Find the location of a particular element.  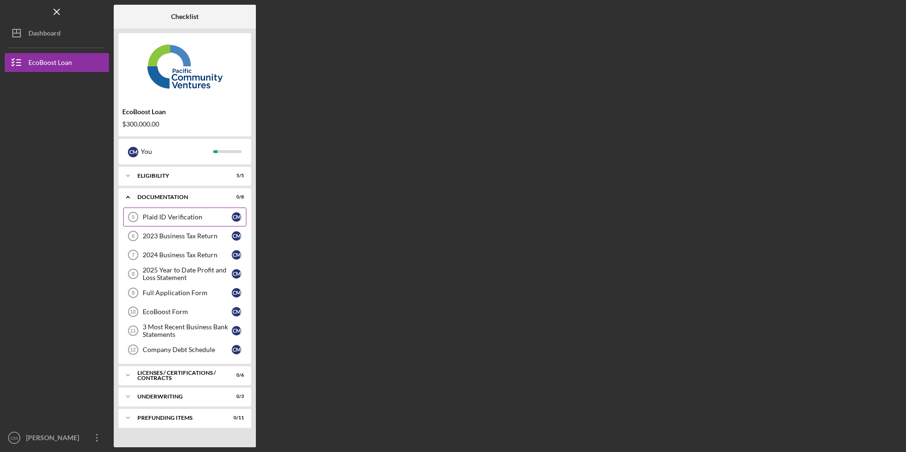

div: 3 Most Recent Business Bank Statements is located at coordinates (187, 331).